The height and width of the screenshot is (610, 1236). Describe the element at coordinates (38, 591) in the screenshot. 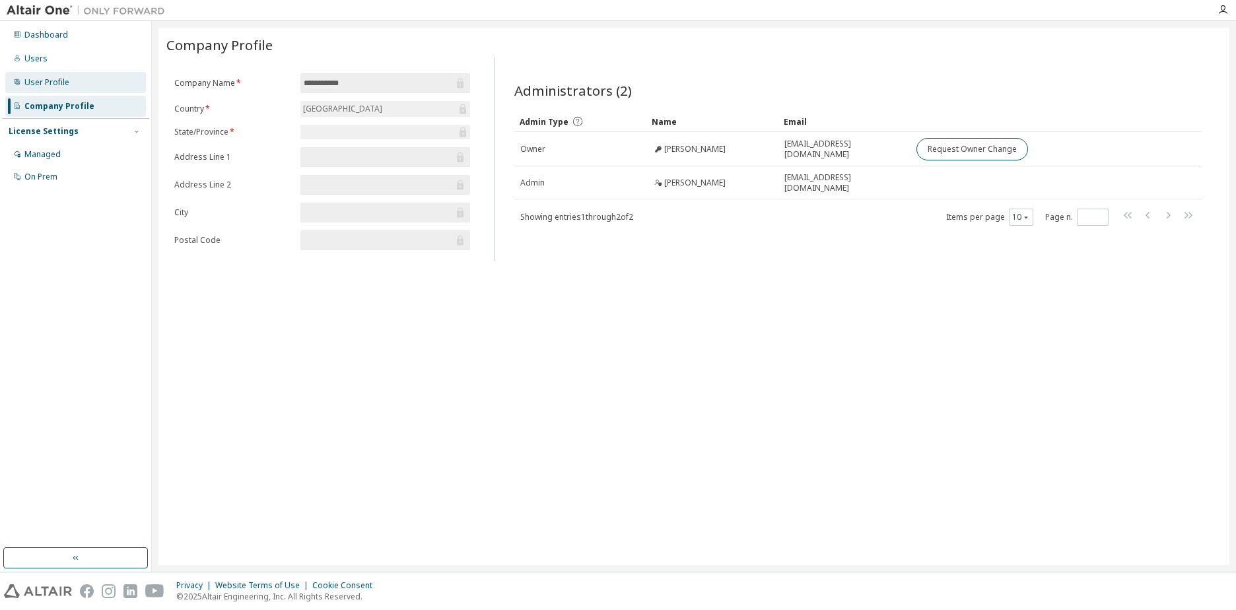

I see `img: altair_logo.svg` at that location.